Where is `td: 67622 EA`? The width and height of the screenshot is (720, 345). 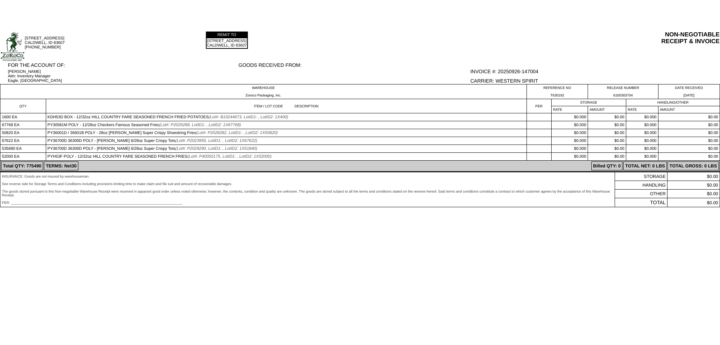
td: 67622 EA is located at coordinates (23, 141).